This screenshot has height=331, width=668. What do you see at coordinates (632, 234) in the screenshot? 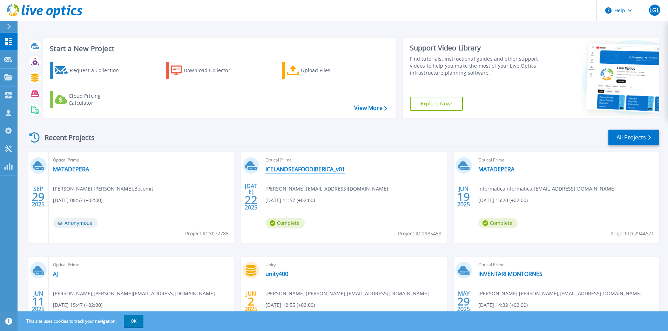
I see `span: Project ID: 2944671` at bounding box center [632, 234].